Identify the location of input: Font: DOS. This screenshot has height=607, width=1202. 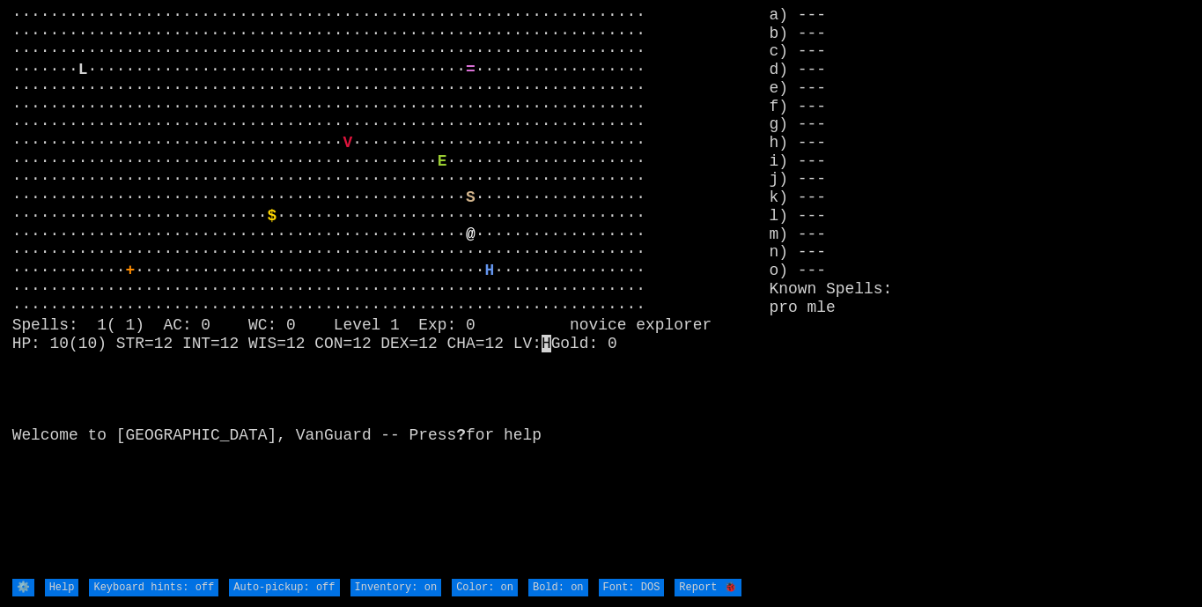
(631, 587).